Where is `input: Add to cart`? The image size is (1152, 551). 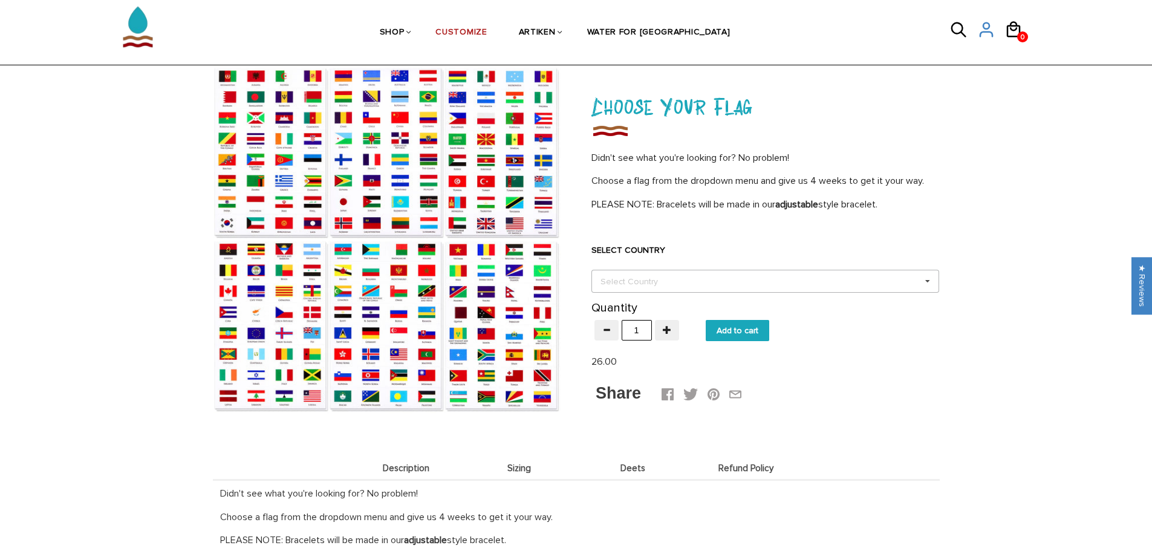
input: Add to cart is located at coordinates (737, 330).